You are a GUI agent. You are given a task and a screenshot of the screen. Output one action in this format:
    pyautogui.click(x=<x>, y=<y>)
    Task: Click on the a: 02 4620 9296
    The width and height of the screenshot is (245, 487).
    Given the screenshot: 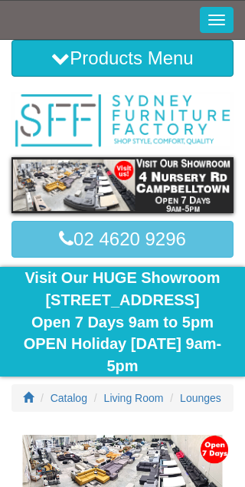 What is the action you would take?
    pyautogui.click(x=123, y=239)
    